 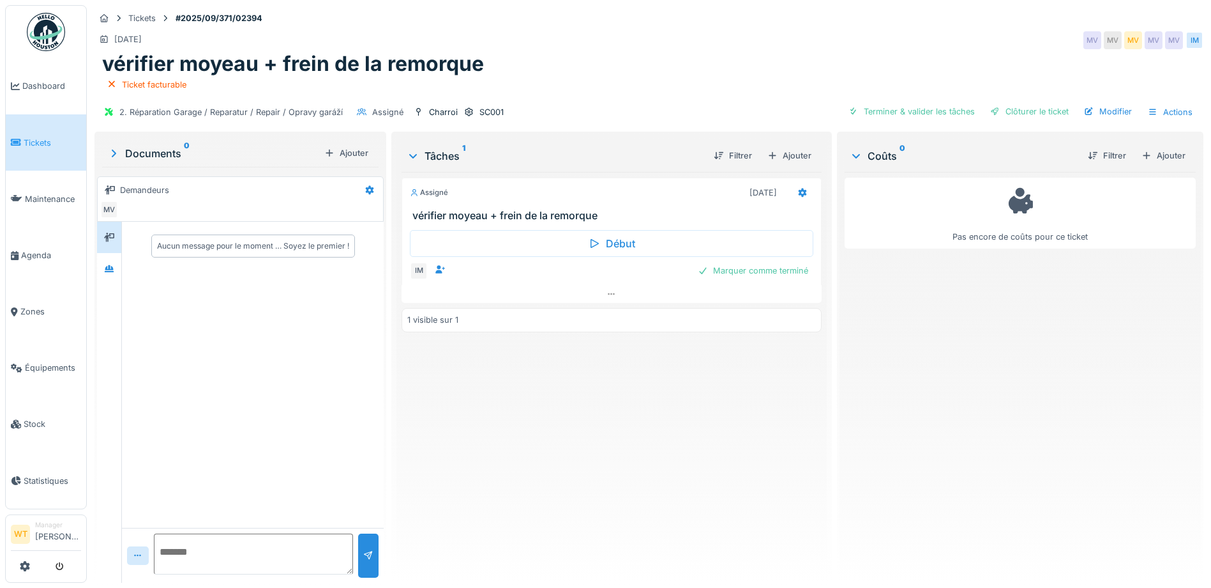 I want to click on span: Maintenance, so click(x=53, y=199).